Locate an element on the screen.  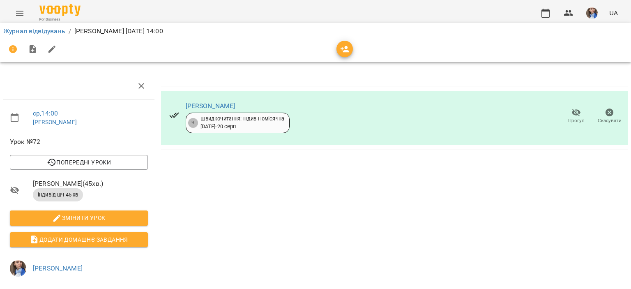
span: індивід шч 45 хв is located at coordinates (58, 195).